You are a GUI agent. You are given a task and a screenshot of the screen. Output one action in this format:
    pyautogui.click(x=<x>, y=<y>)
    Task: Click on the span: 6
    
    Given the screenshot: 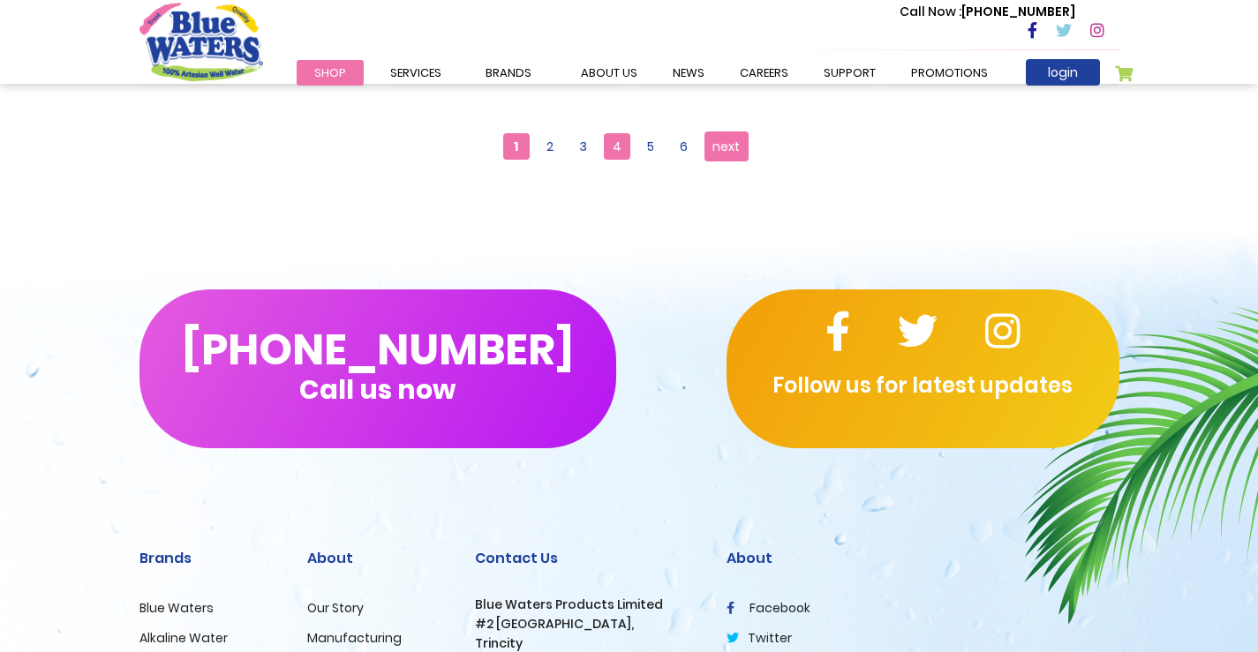 What is the action you would take?
    pyautogui.click(x=684, y=146)
    